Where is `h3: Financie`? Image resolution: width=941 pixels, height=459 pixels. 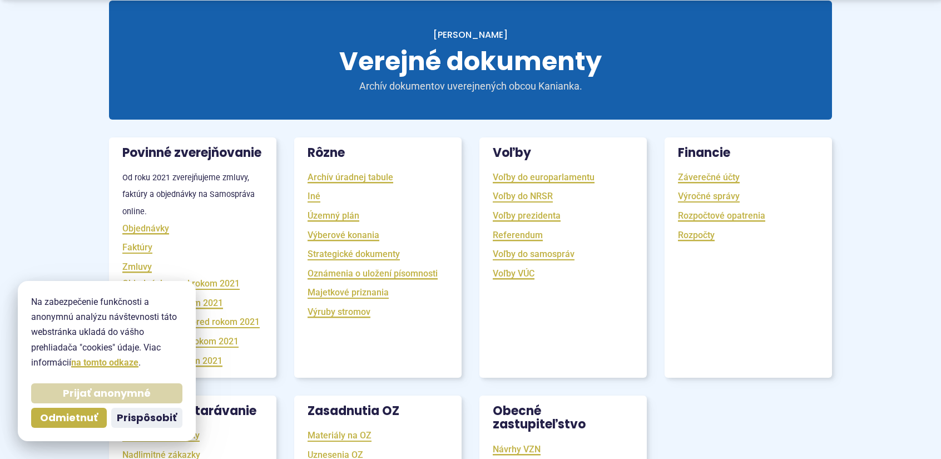
h3: Financie is located at coordinates (748, 153).